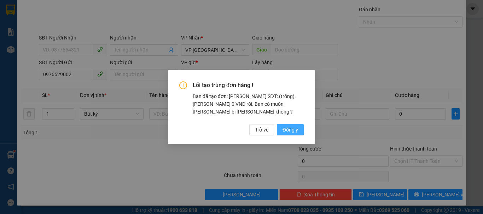  Describe the element at coordinates (290, 130) in the screenshot. I see `span: Đồng ý` at that location.